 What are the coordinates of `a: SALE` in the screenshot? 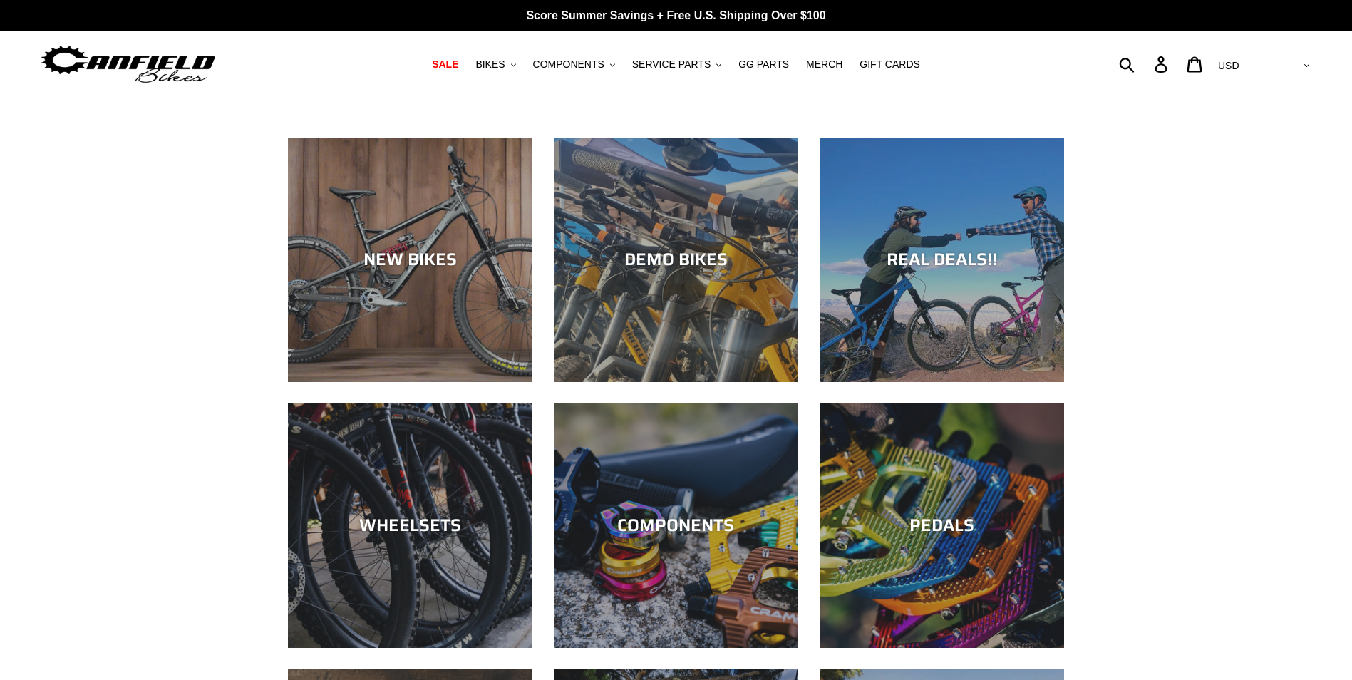 It's located at (445, 64).